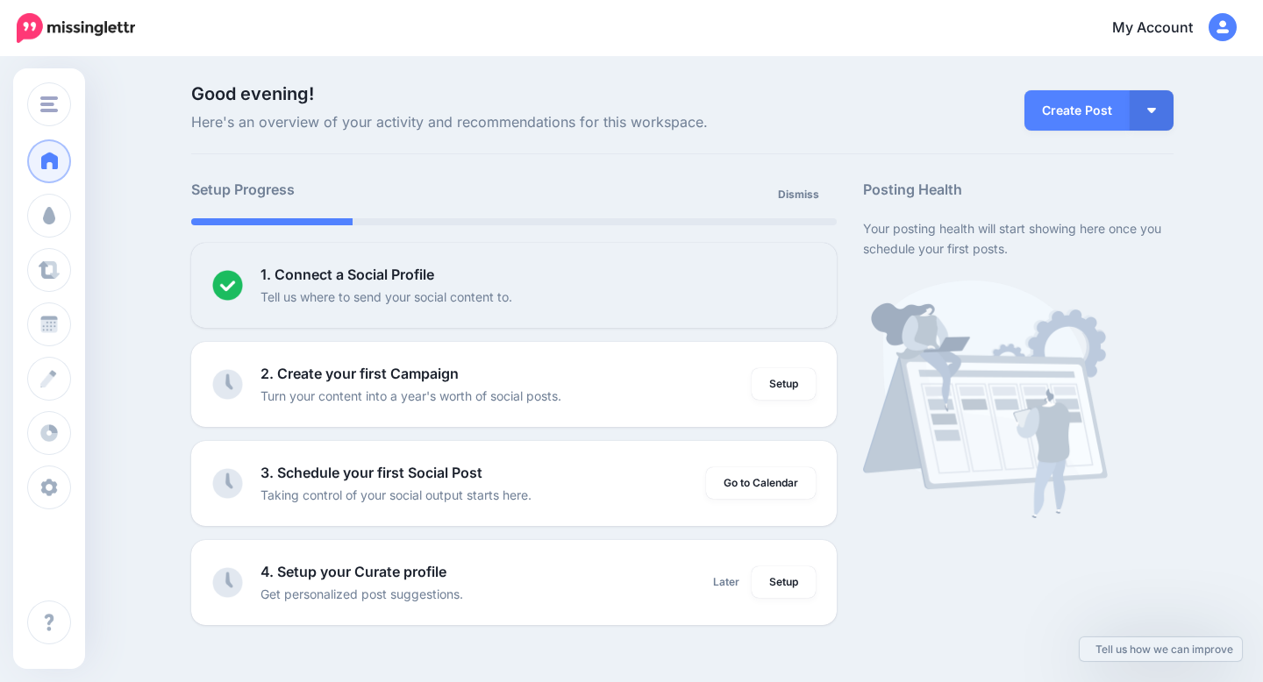  What do you see at coordinates (75, 28) in the screenshot?
I see `img: Missinglettr` at bounding box center [75, 28].